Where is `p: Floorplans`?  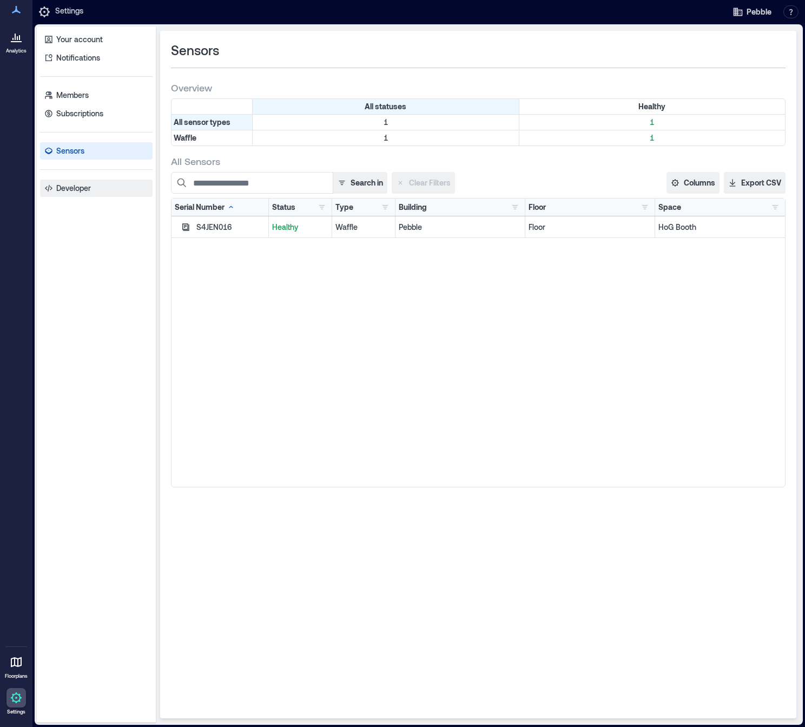
p: Floorplans is located at coordinates (16, 676).